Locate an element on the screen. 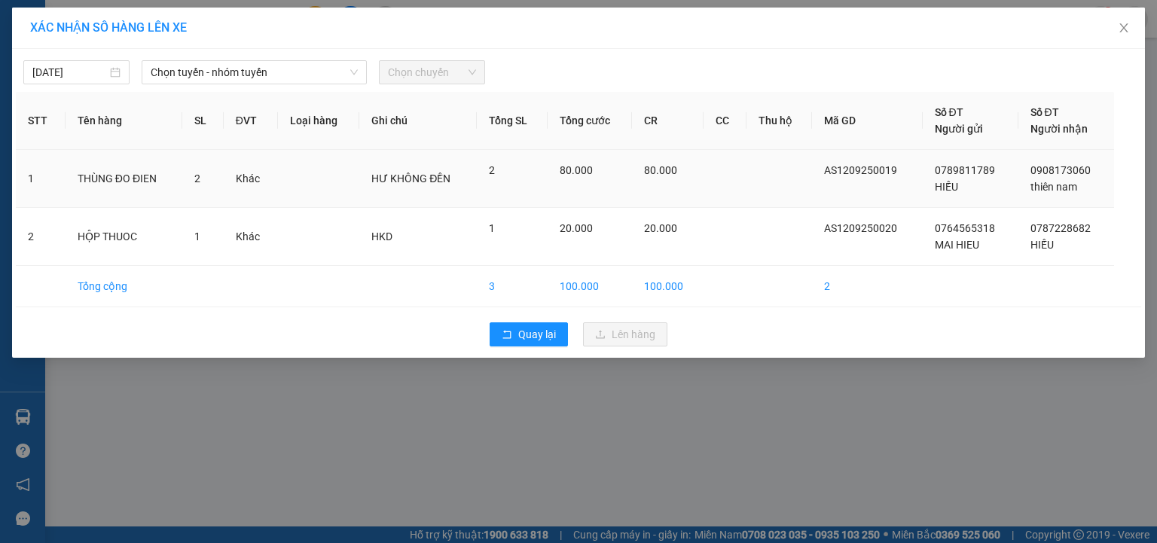 The image size is (1157, 543). span: rollback is located at coordinates (507, 335).